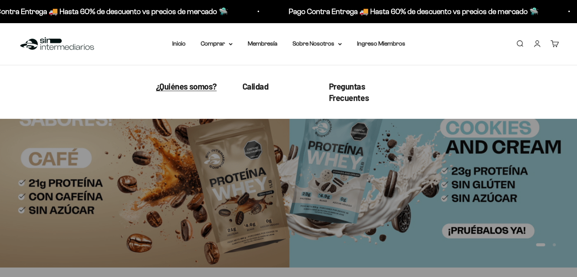  What do you see at coordinates (255, 86) in the screenshot?
I see `span: Calidad` at bounding box center [255, 86].